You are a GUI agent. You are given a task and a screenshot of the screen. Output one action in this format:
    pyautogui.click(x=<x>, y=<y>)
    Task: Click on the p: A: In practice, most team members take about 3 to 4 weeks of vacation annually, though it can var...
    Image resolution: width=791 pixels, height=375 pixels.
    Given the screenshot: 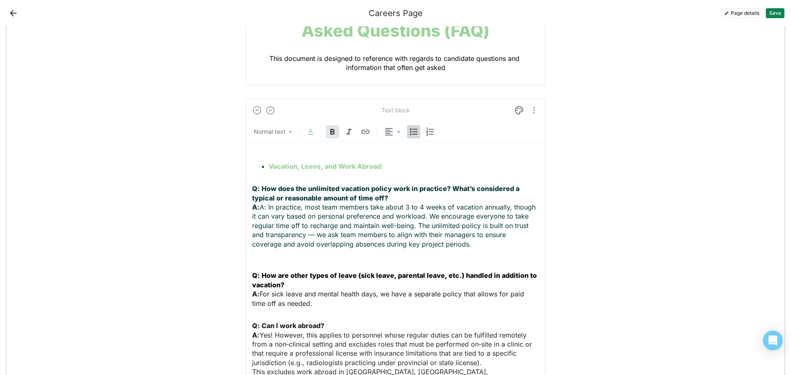 What is the action you would take?
    pyautogui.click(x=395, y=221)
    